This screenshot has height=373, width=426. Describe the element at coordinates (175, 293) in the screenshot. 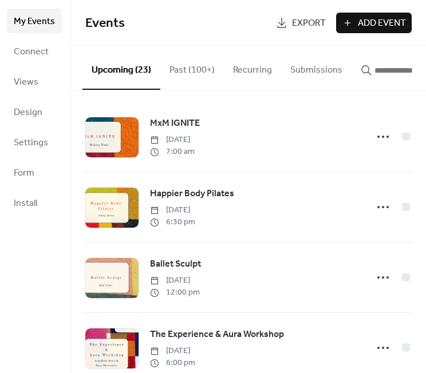

I see `span: 12:00 pm` at that location.